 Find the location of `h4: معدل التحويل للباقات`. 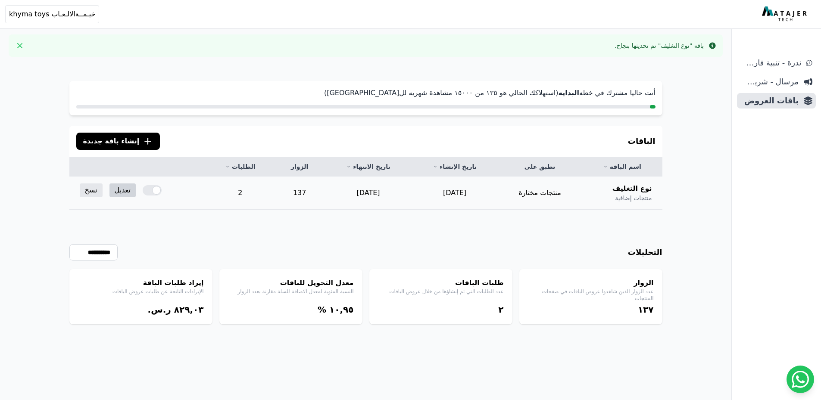

h4: معدل التحويل للباقات is located at coordinates (291, 283).